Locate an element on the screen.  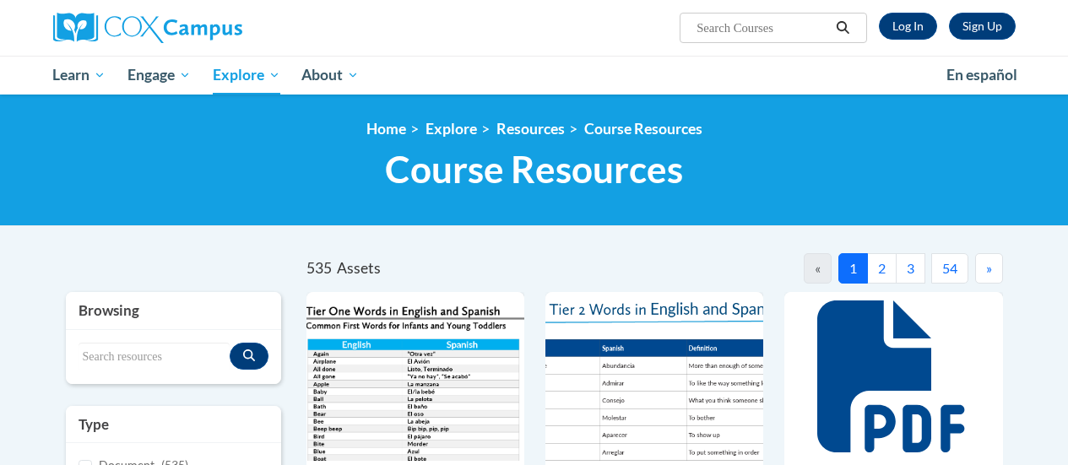
div: Main menu is located at coordinates (534, 75).